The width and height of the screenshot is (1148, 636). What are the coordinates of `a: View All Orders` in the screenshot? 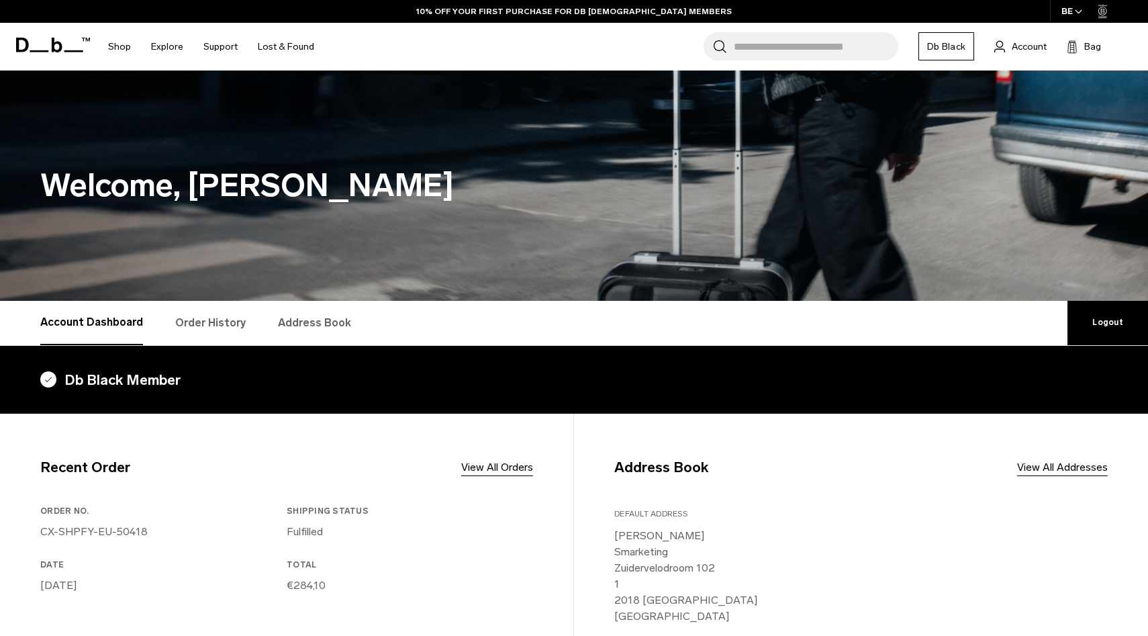 It's located at (497, 467).